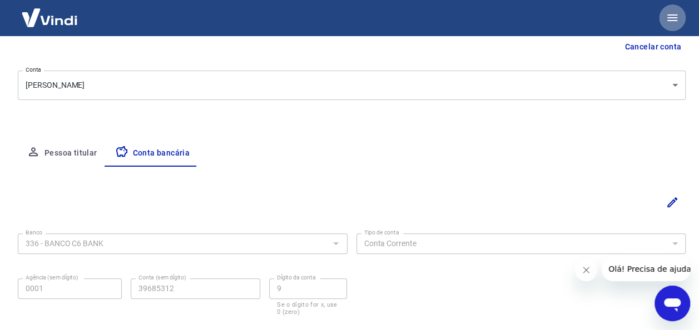 The height and width of the screenshot is (330, 699). What do you see at coordinates (49, 17) in the screenshot?
I see `img: Vindi` at bounding box center [49, 17].